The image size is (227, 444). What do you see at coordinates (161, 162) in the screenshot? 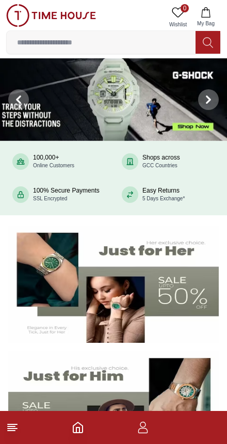
I see `div: Shops across` at bounding box center [161, 162].